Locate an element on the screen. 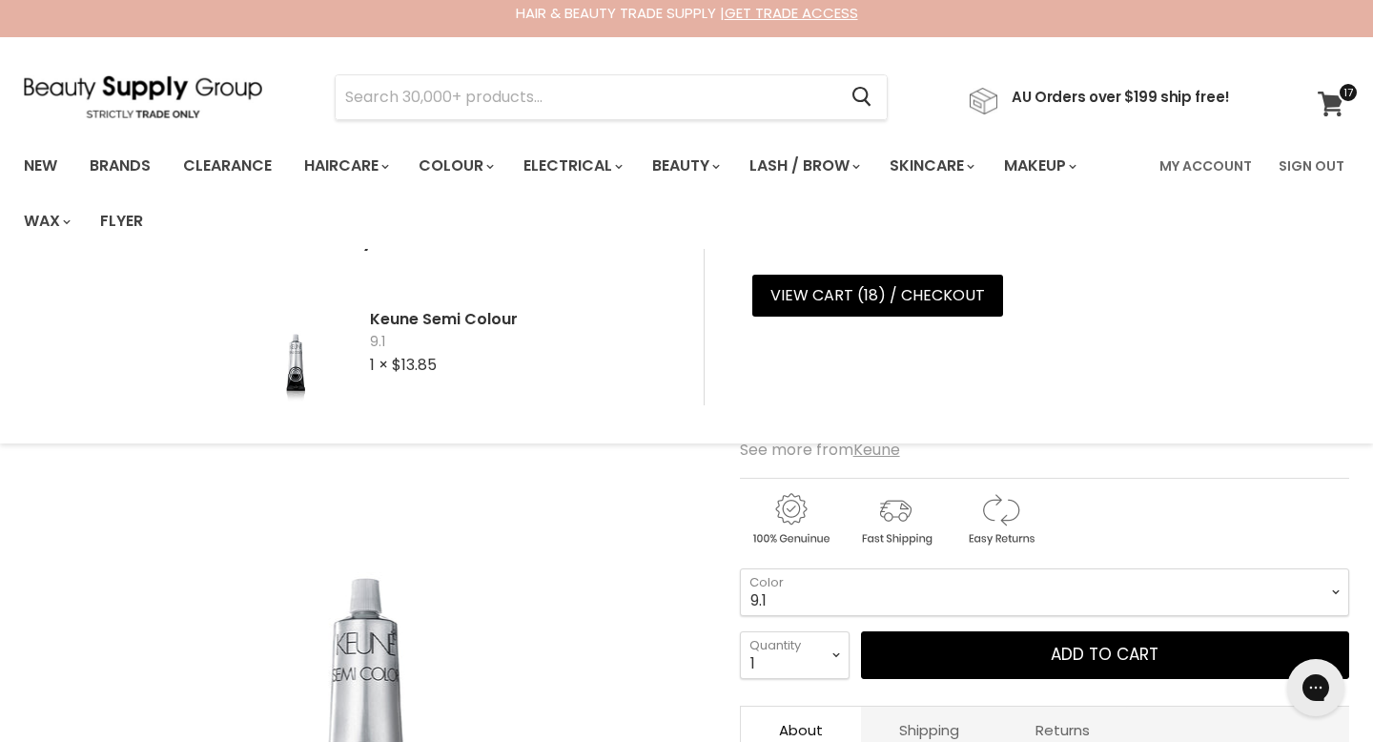  span: 18 is located at coordinates (870, 295).